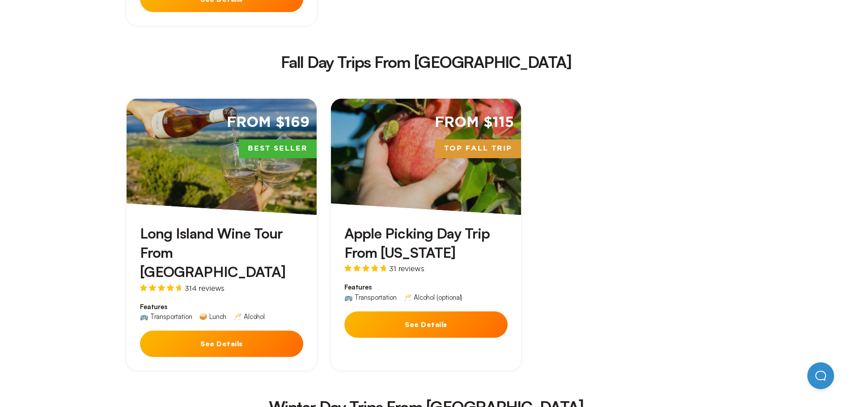 The width and height of the screenshot is (852, 407). Describe the element at coordinates (406, 269) in the screenshot. I see `span: 31 reviews` at that location.